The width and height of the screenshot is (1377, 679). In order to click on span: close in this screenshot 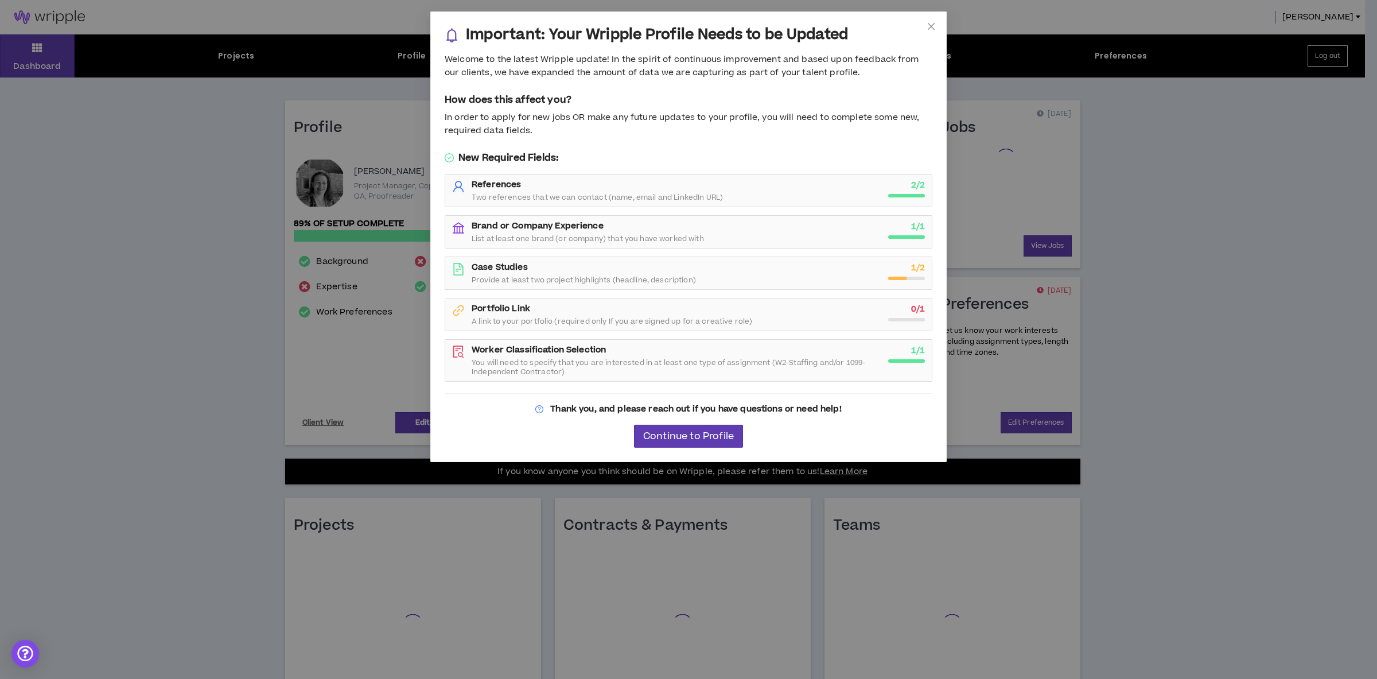, I will do `click(932, 26)`.